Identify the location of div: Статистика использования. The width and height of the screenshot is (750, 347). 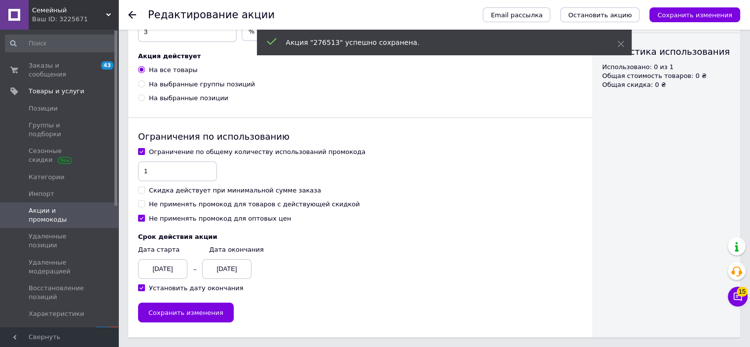
(666, 51).